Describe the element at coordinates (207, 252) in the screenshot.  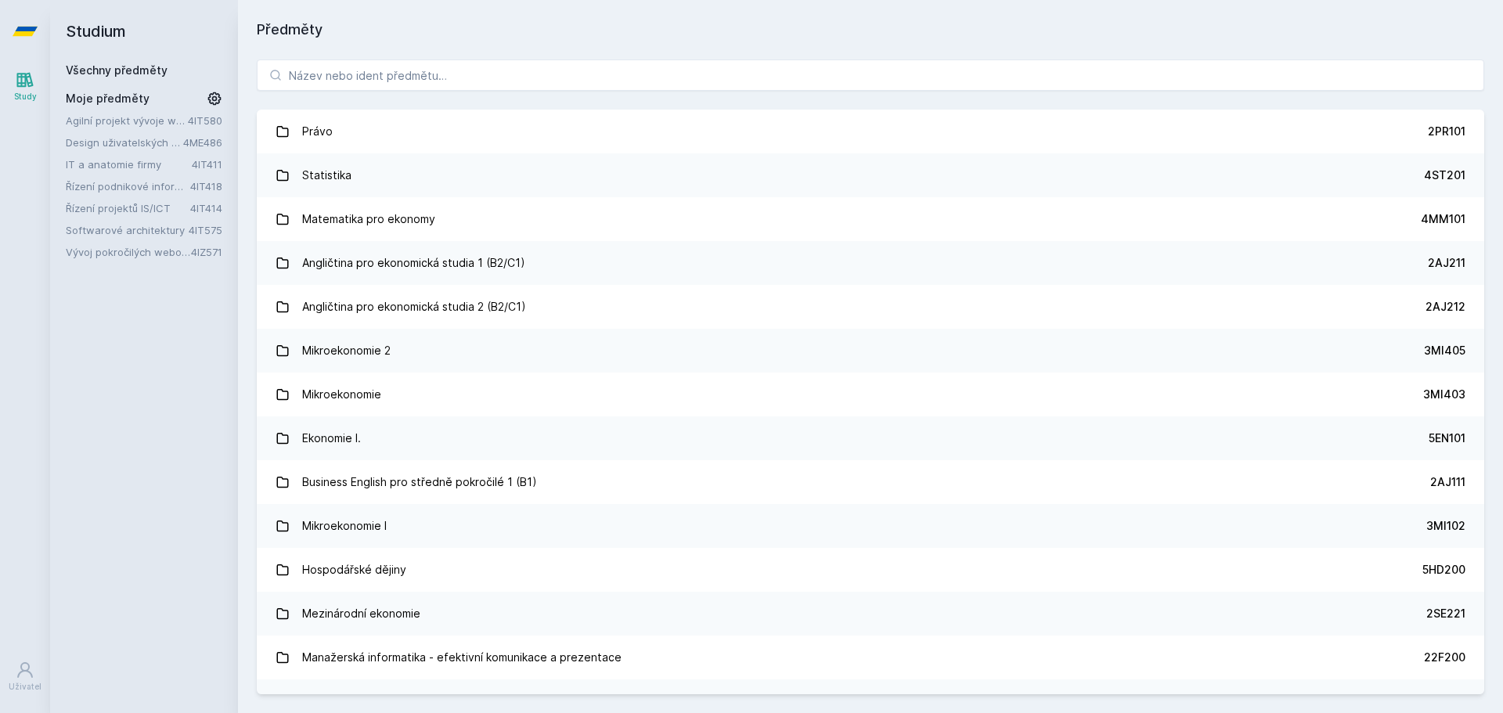
I see `a: 4IZ571` at that location.